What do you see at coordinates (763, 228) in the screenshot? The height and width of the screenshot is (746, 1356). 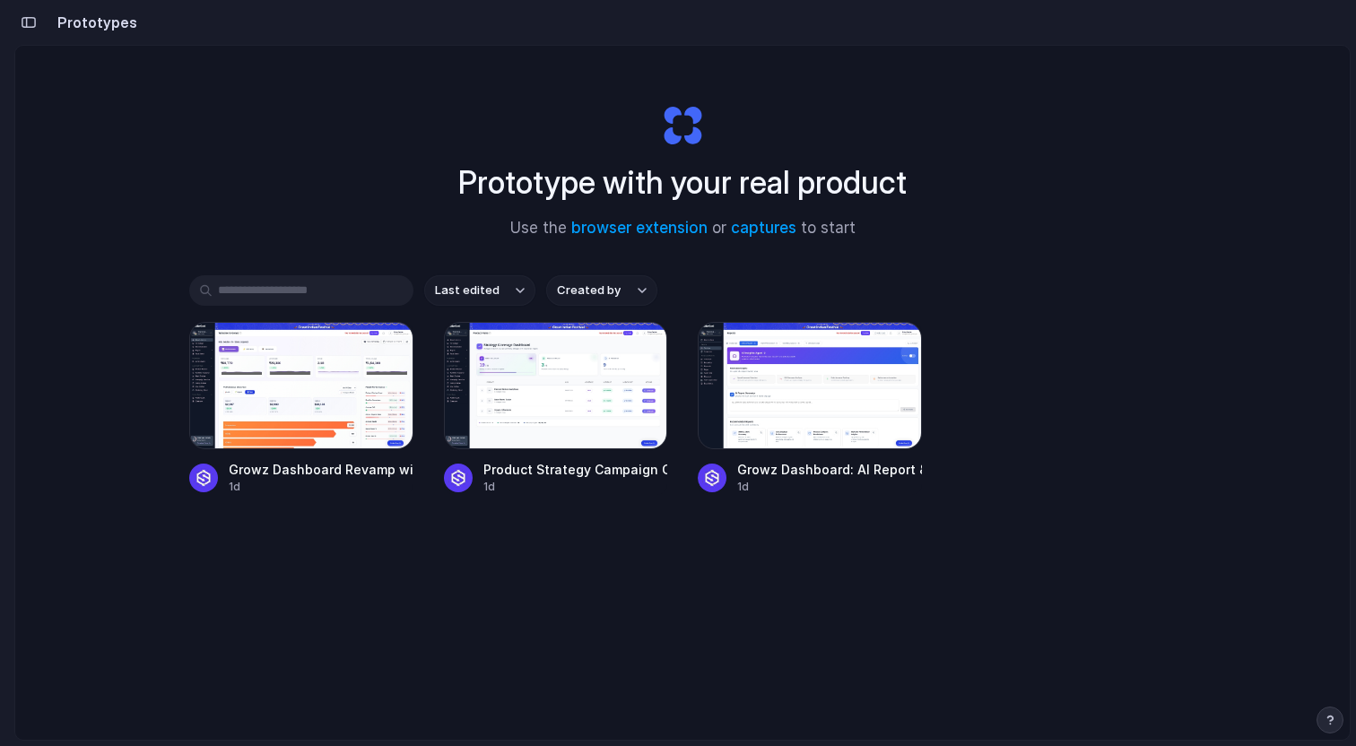 I see `a: captures` at bounding box center [763, 228].